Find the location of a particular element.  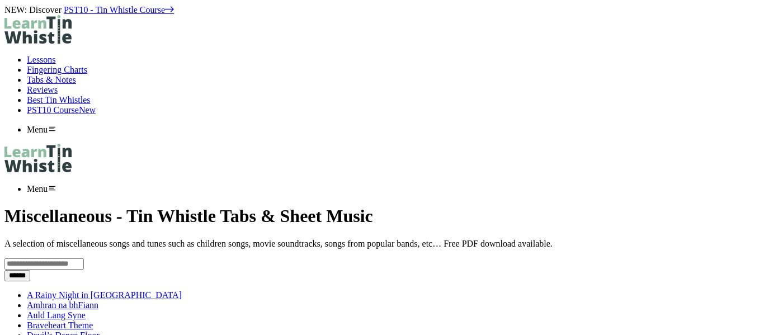

a: Lessons is located at coordinates (41, 59).